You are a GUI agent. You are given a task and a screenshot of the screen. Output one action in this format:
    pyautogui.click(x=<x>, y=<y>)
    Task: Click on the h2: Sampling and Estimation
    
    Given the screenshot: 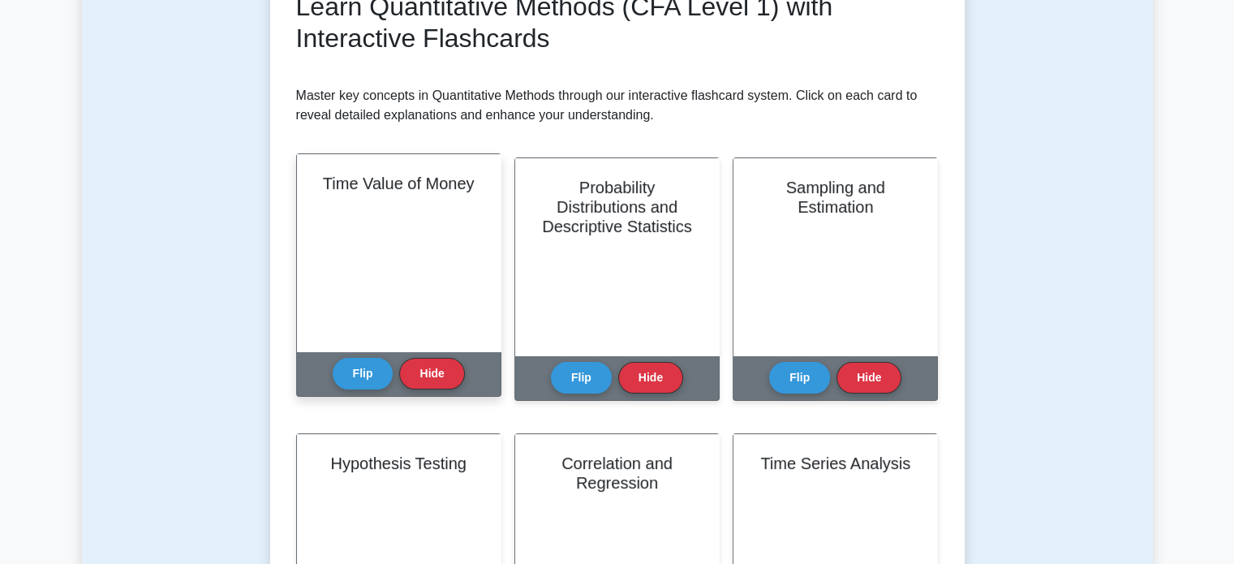 What is the action you would take?
    pyautogui.click(x=835, y=197)
    